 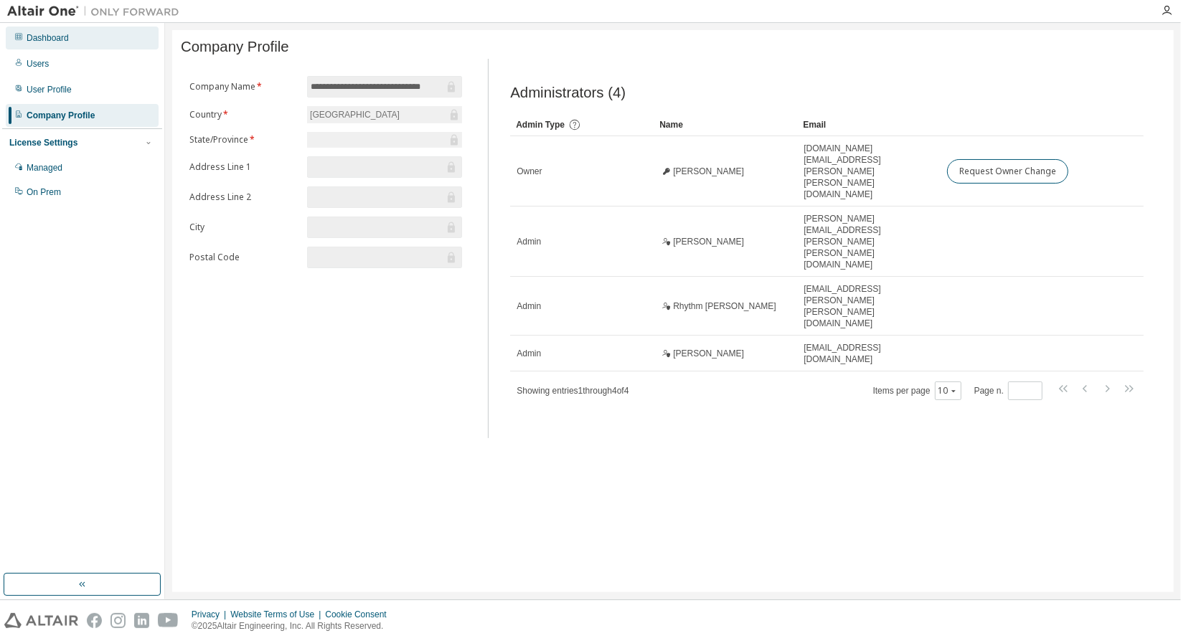 I want to click on img: youtube.svg, so click(x=168, y=621).